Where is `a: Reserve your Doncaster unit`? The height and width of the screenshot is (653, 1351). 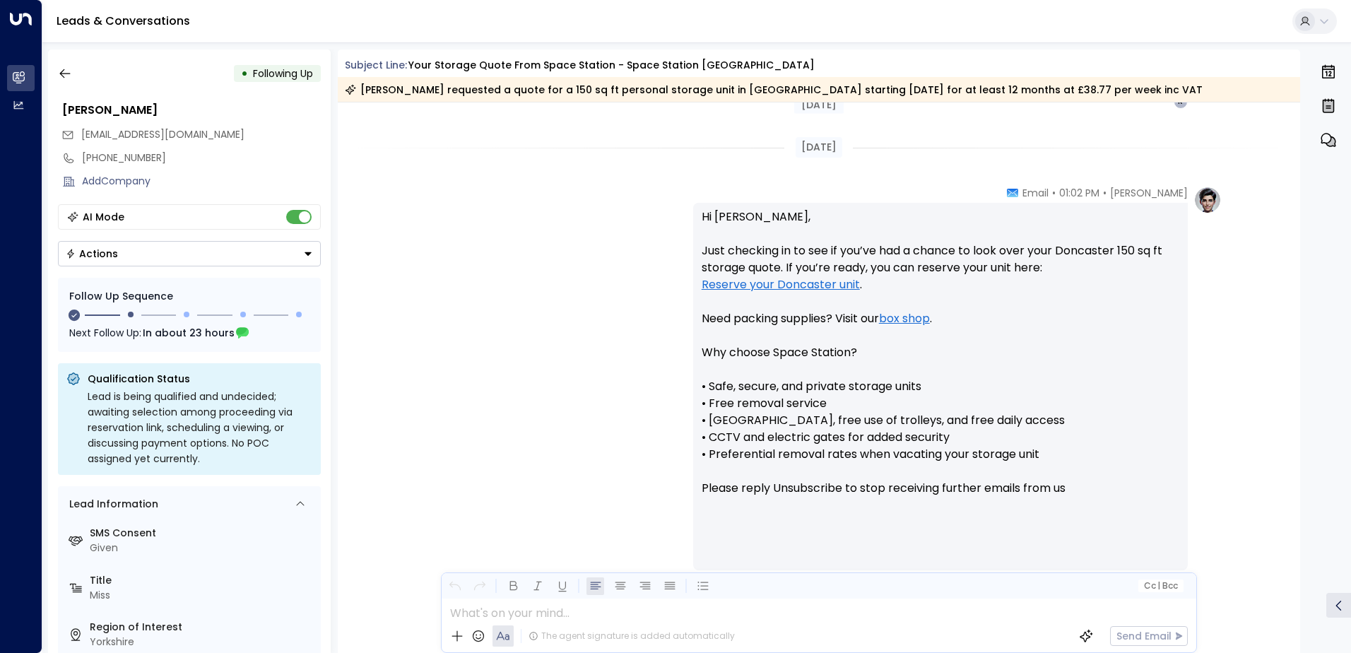
a: Reserve your Doncaster unit is located at coordinates (781, 285).